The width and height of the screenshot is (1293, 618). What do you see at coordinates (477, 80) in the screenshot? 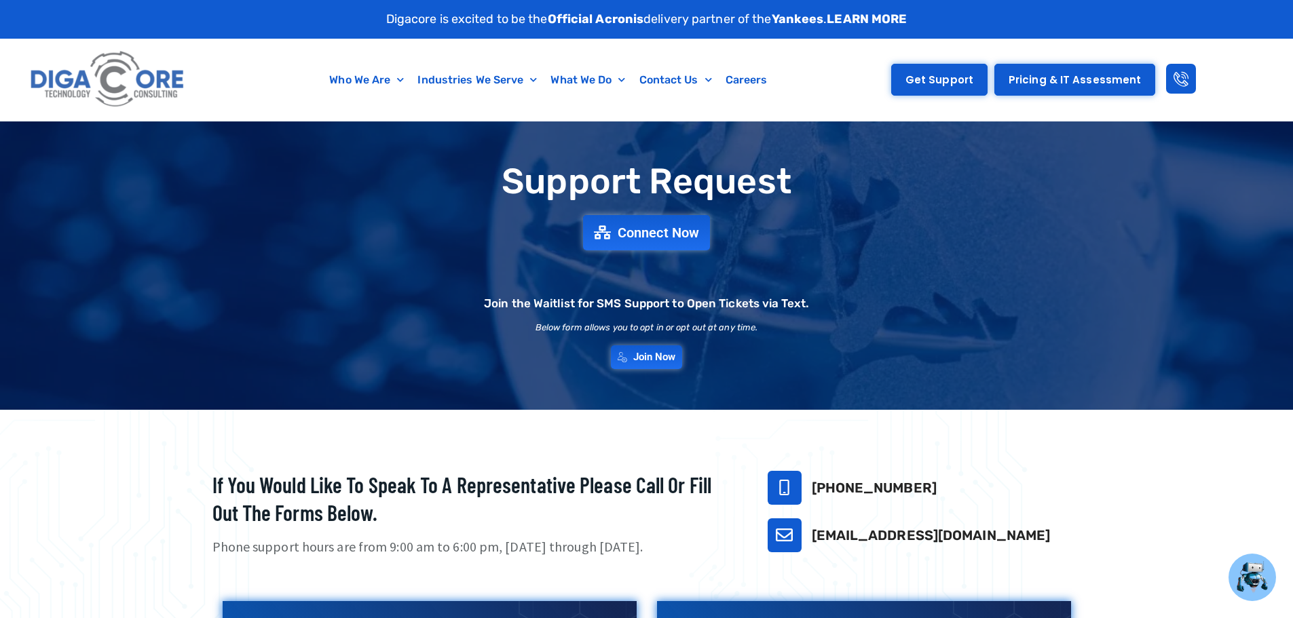
I see `a: Industries We Serve` at bounding box center [477, 80].